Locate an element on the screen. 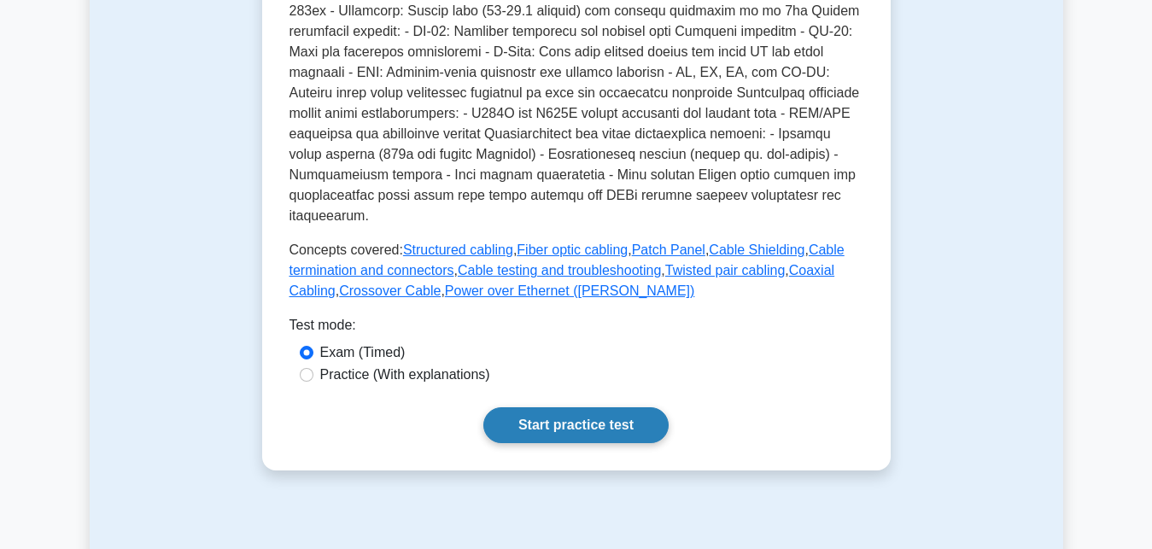 The width and height of the screenshot is (1152, 549). a: Structured cabling is located at coordinates (458, 249).